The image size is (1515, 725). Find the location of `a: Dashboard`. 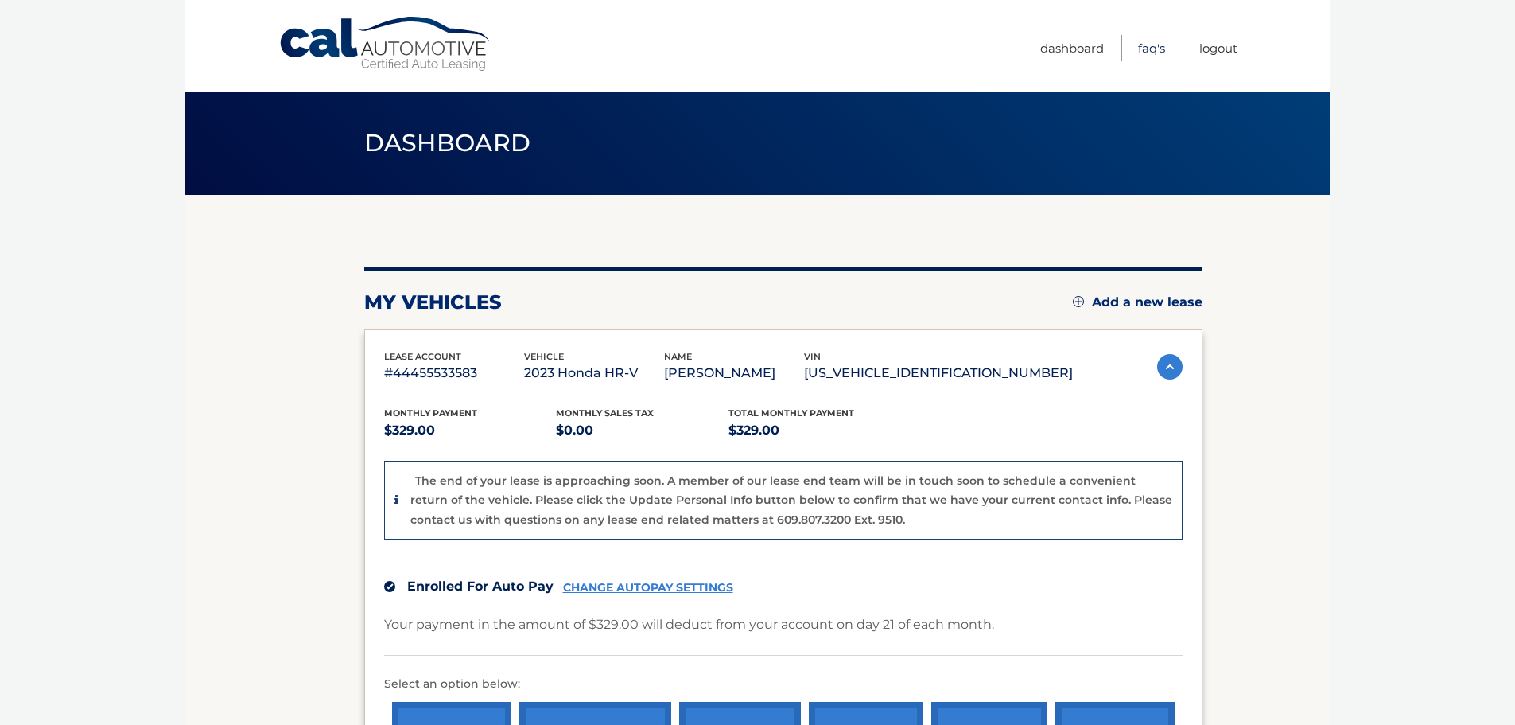

a: Dashboard is located at coordinates (1072, 48).